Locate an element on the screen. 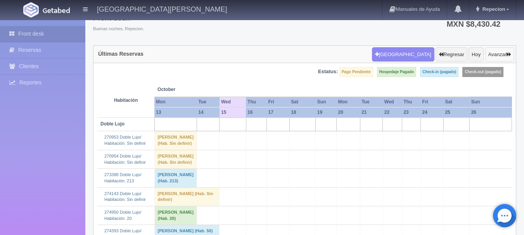 This screenshot has height=235, width=524. strong: Habitación is located at coordinates (126, 100).